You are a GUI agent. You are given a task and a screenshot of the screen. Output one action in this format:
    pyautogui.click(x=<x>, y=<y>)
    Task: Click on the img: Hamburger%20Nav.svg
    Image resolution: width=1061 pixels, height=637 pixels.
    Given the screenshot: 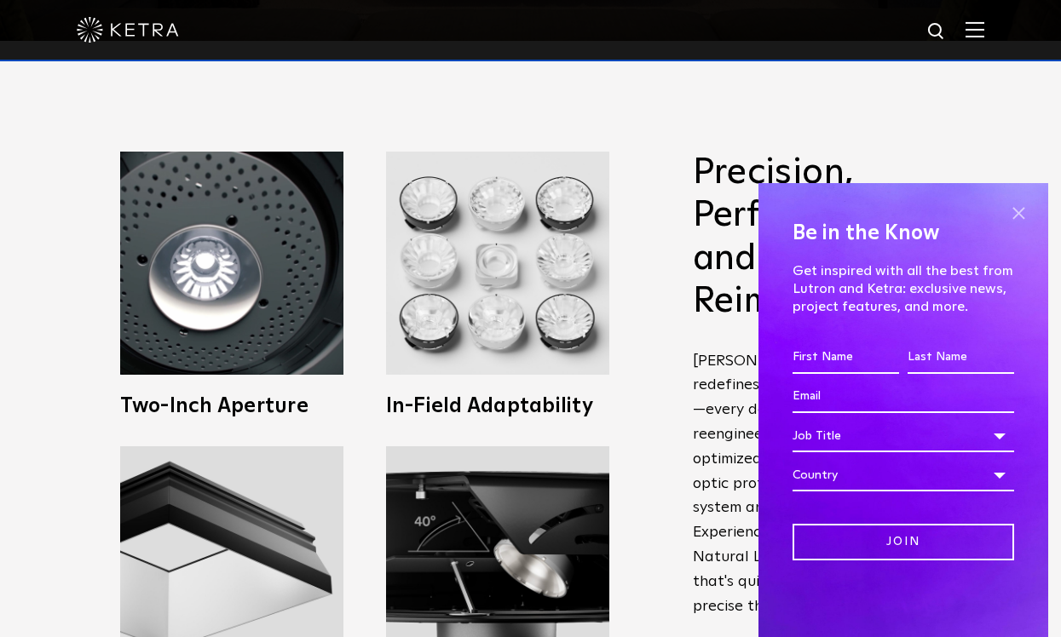 What is the action you would take?
    pyautogui.click(x=975, y=29)
    